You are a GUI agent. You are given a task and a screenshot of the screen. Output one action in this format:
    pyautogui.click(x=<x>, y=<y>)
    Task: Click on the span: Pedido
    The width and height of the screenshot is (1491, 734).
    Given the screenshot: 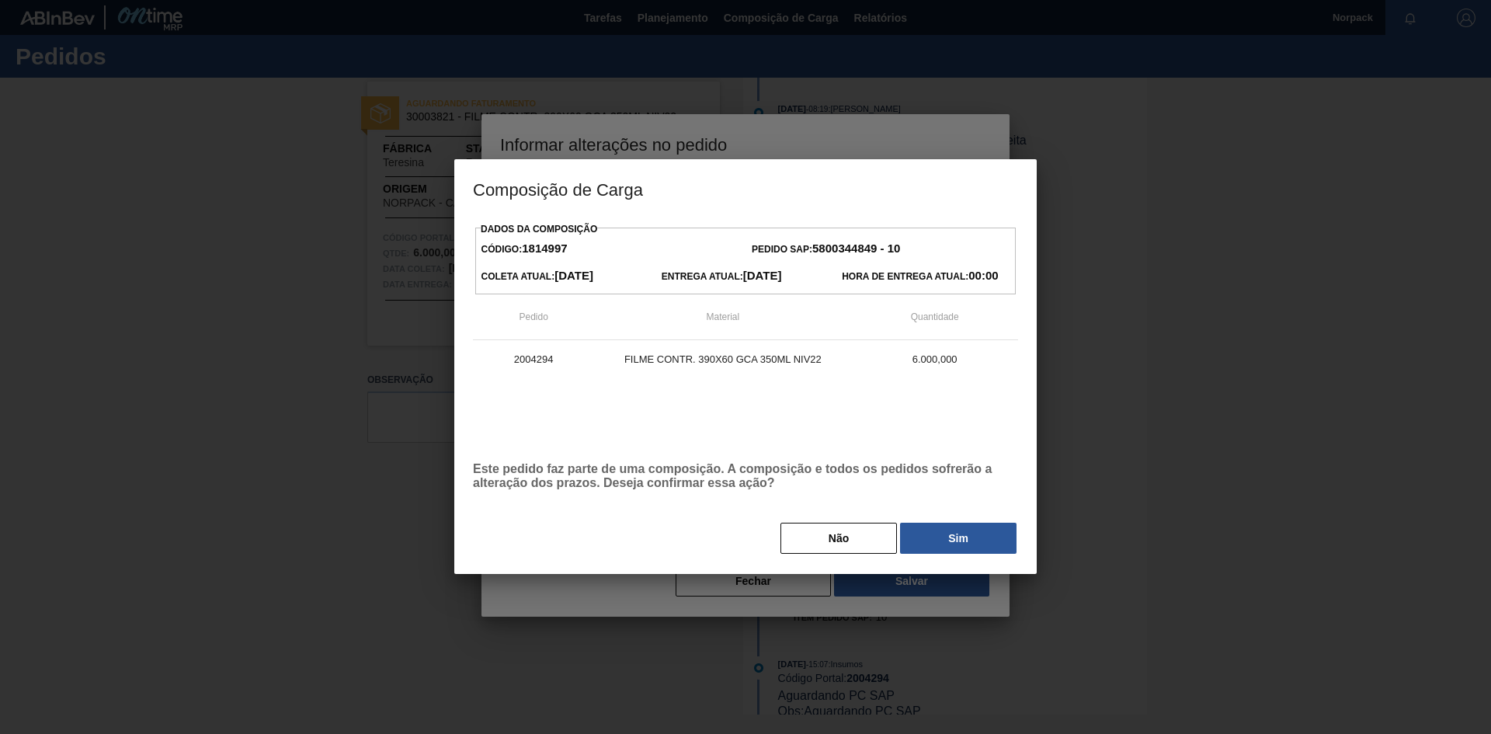 What is the action you would take?
    pyautogui.click(x=533, y=317)
    